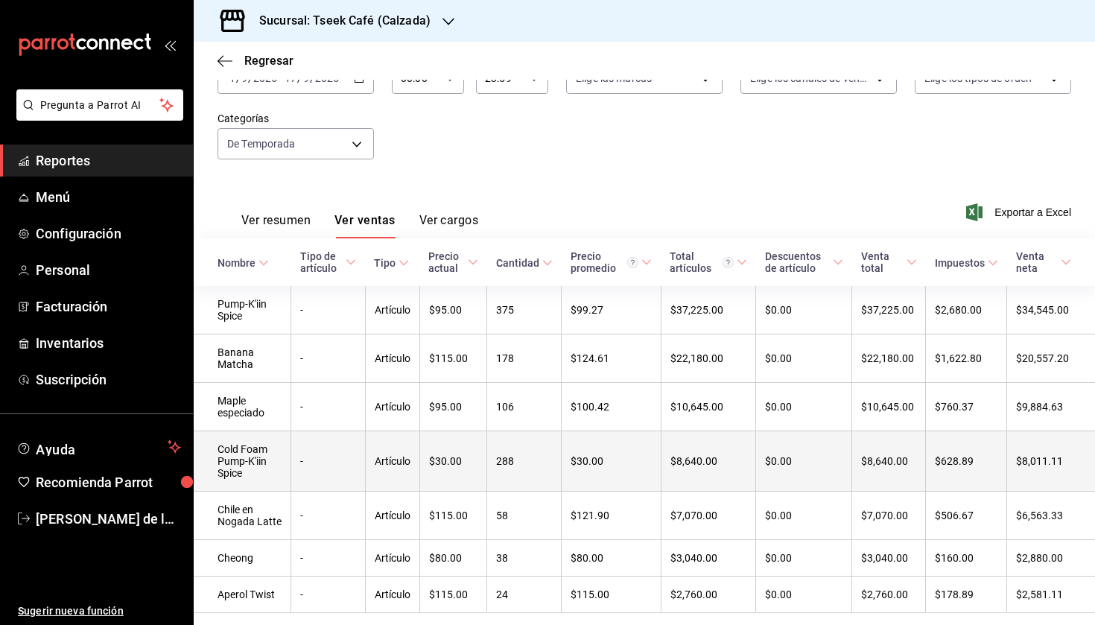  Describe the element at coordinates (242, 358) in the screenshot. I see `td: Banana Matcha` at that location.